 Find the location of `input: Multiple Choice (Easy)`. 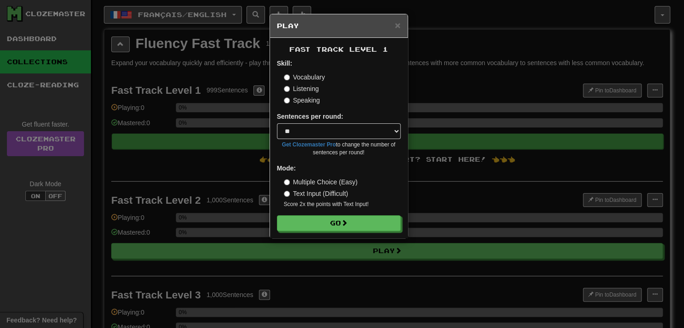

input: Multiple Choice (Easy) is located at coordinates (286, 182).